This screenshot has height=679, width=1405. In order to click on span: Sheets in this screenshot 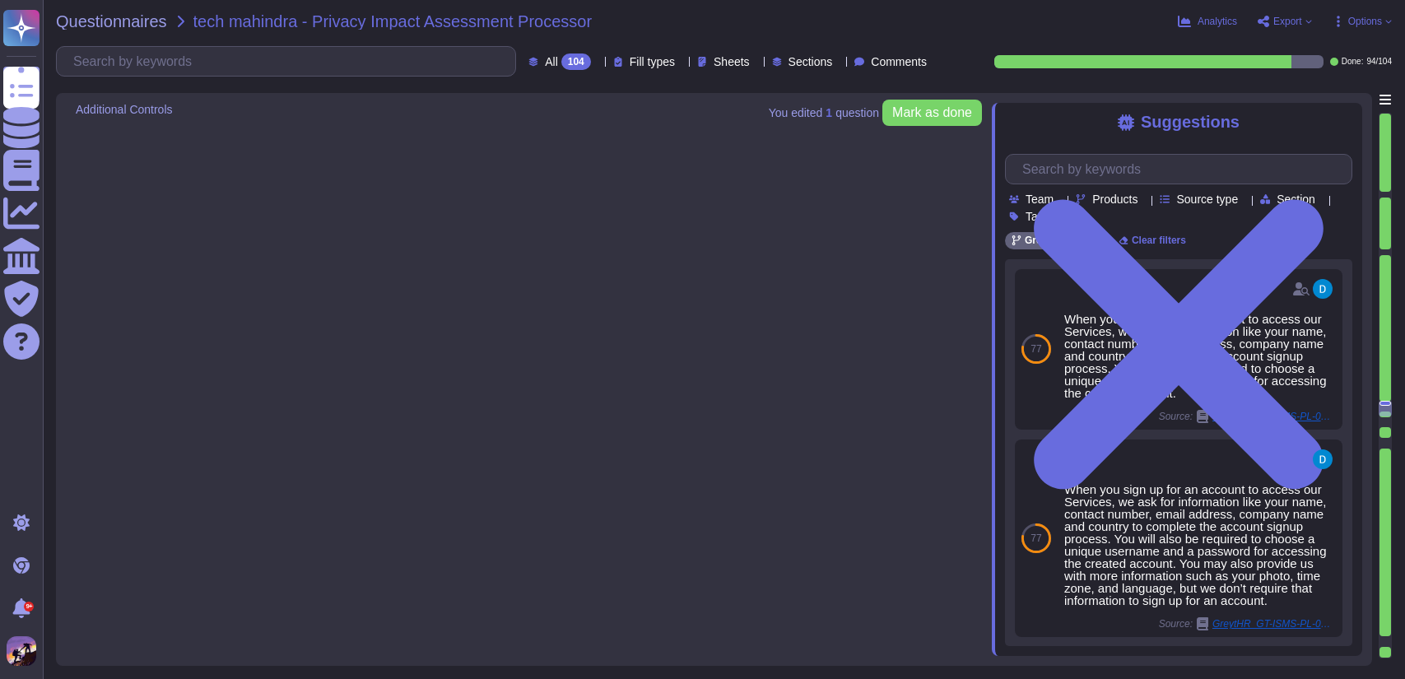, I will do `click(732, 62)`.